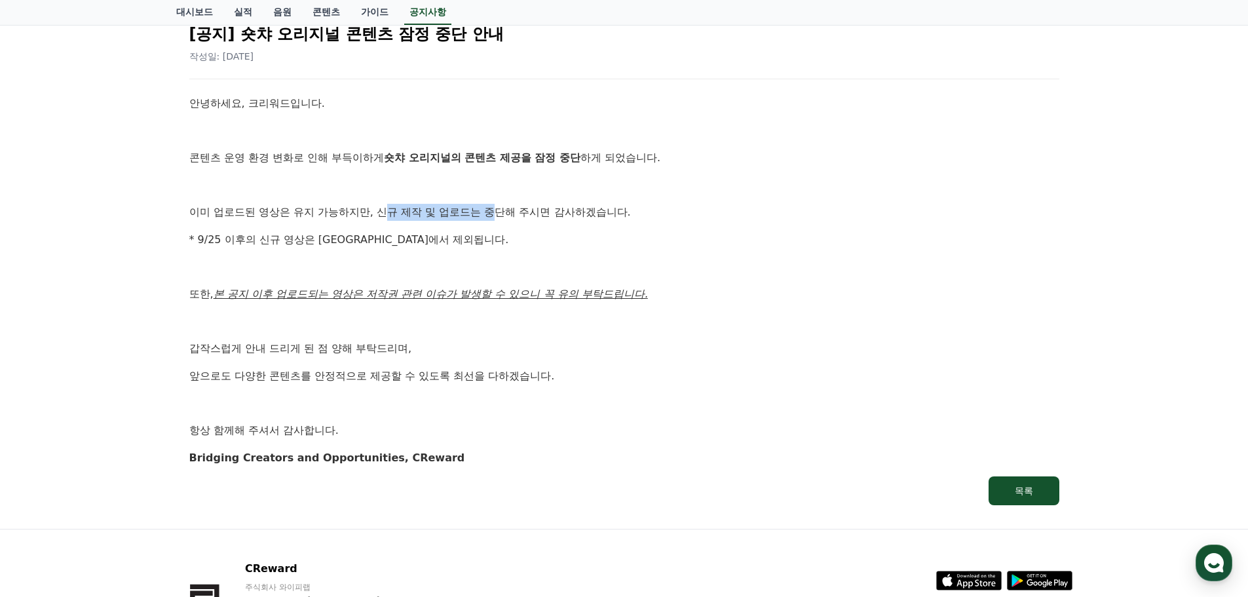  Describe the element at coordinates (624, 212) in the screenshot. I see `p: 이미 업로드된 영상은 유지 가능하지만, 신규 제작 및 업로드는 중단해 주시면 감사하겠습니다.` at that location.